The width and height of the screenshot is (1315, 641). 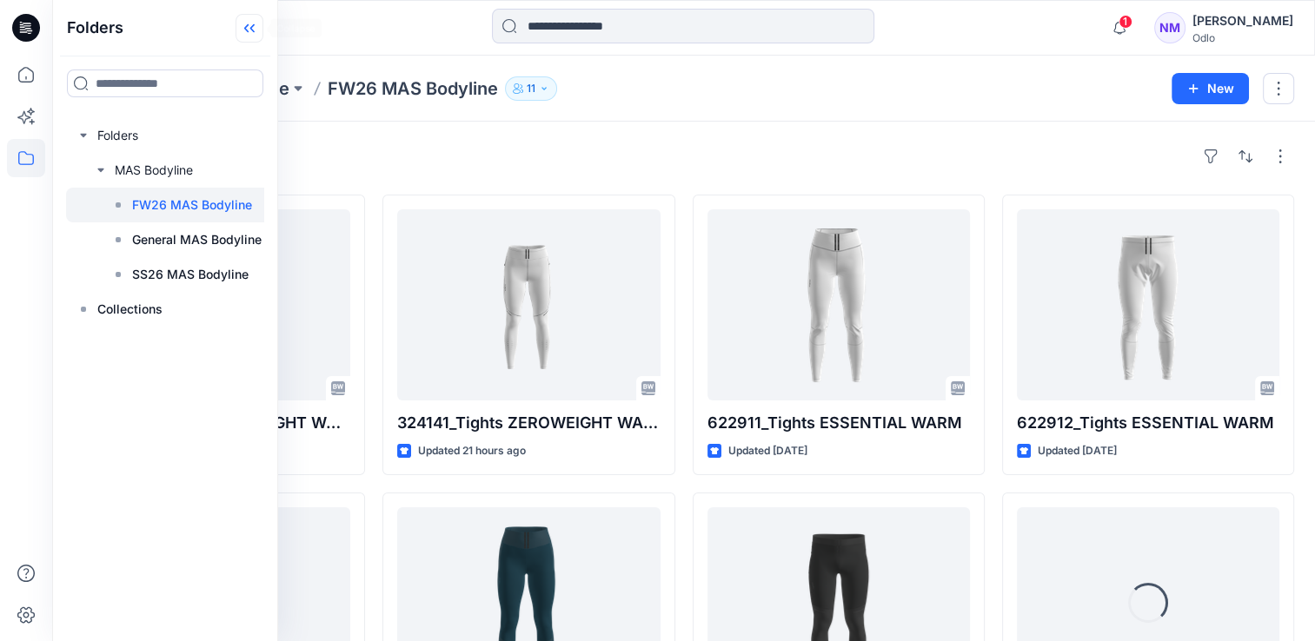 What do you see at coordinates (1148, 305) in the screenshot?
I see `a: 622912_Tights ESSENTIAL WARM` at bounding box center [1148, 305].